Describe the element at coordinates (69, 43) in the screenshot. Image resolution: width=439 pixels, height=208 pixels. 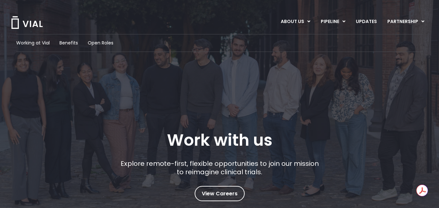
I see `span: Benefits` at that location.